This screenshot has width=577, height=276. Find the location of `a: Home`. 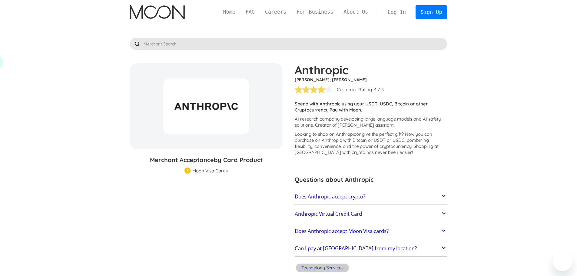

a: Home is located at coordinates (229, 12).